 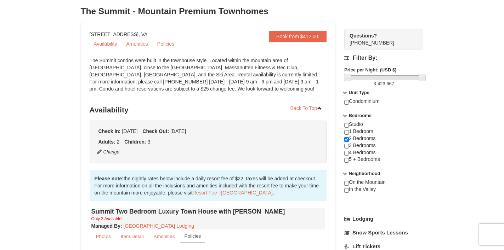 I want to click on a: Item Detail, so click(x=132, y=237).